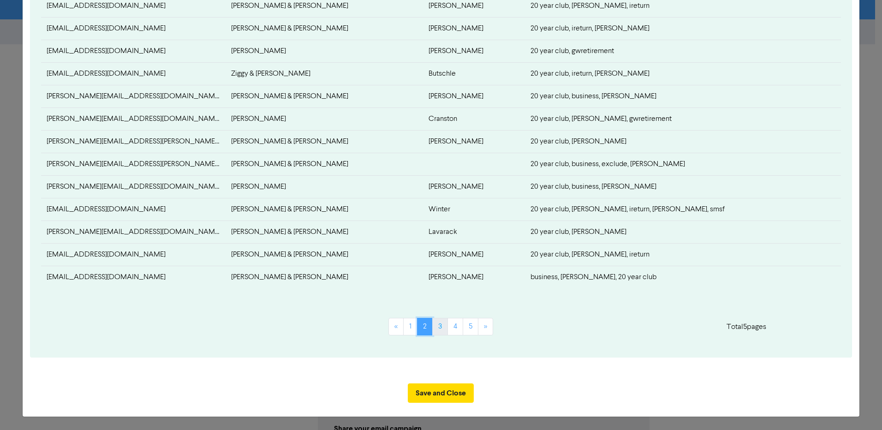  What do you see at coordinates (133, 96) in the screenshot?
I see `td: kelly@mackaymusic.com.au` at bounding box center [133, 96].